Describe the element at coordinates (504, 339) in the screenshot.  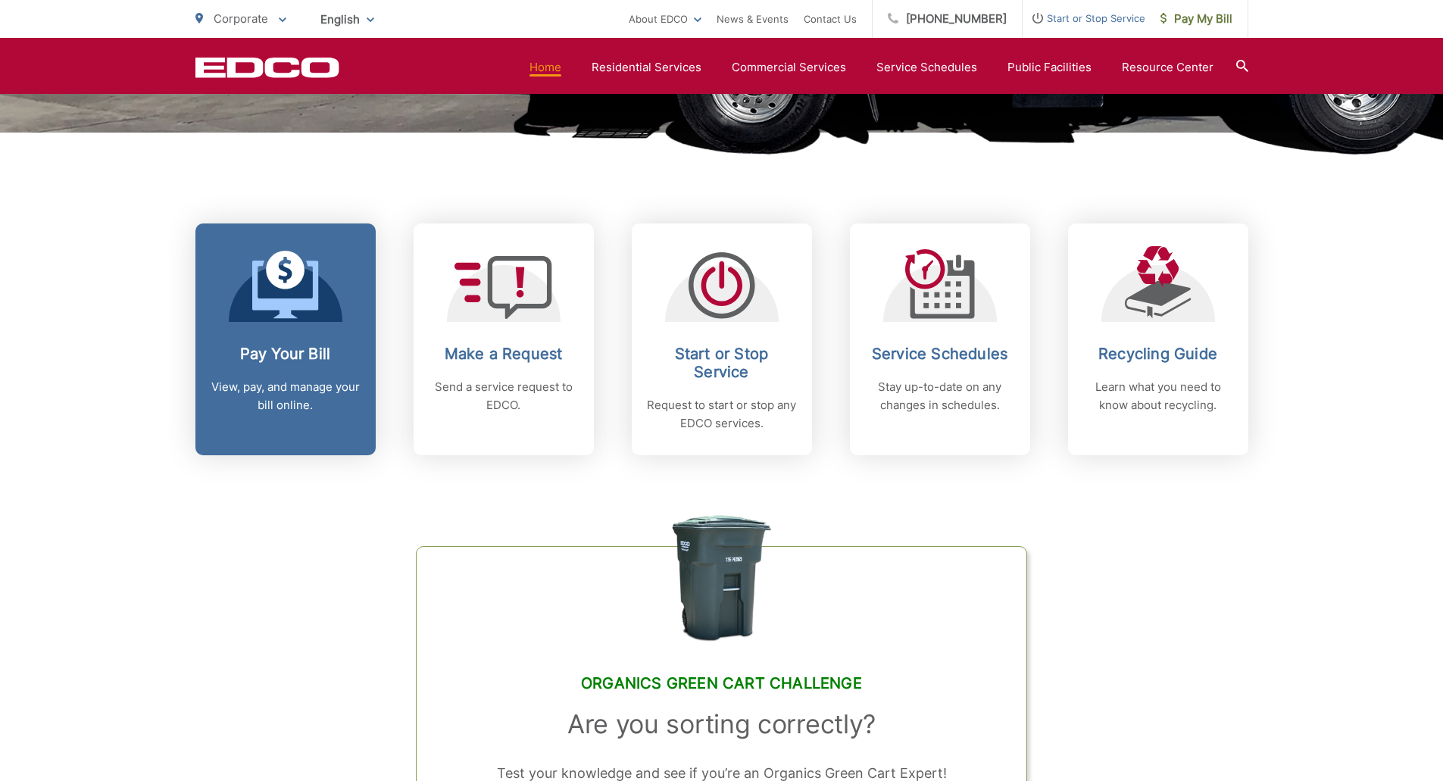
I see `a: Make a Request Send a service request to EDCO.` at that location.